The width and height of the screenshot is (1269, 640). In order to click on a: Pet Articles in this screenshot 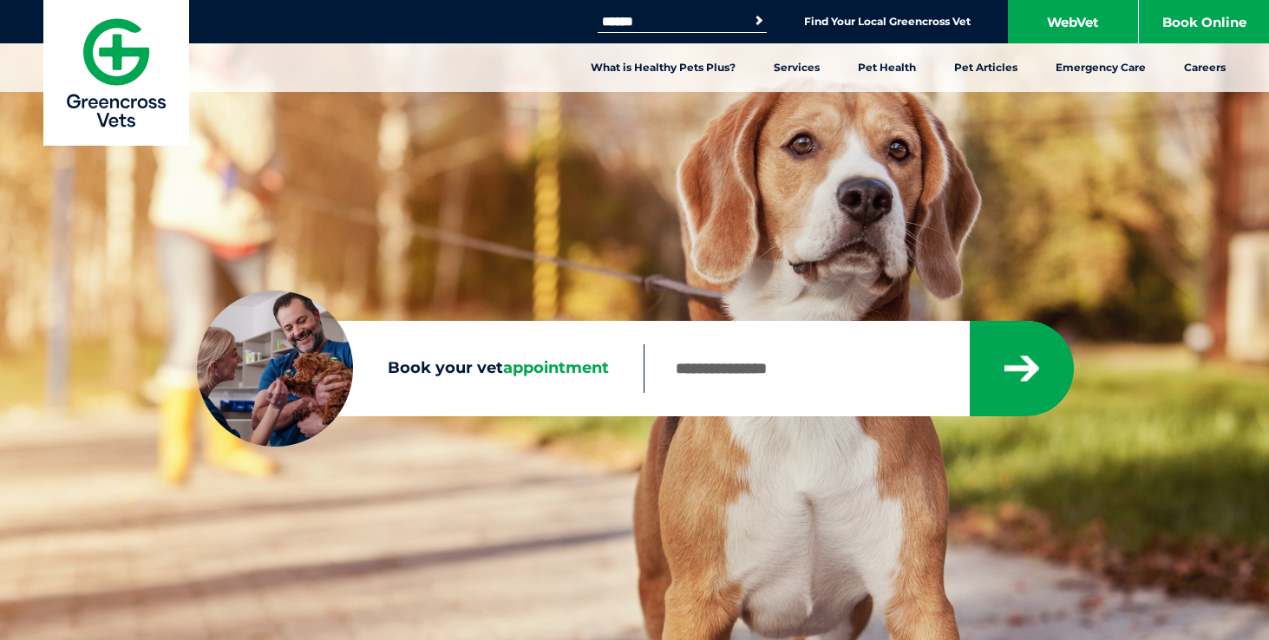, I will do `click(986, 68)`.